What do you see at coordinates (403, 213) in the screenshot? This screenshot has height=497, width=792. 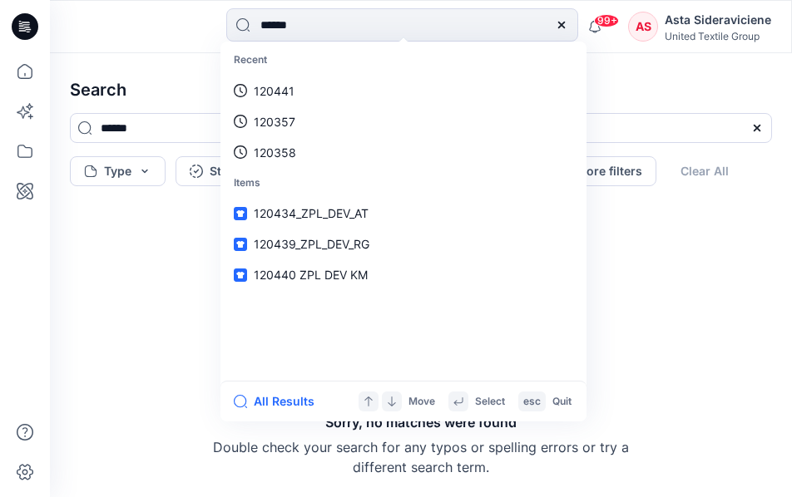 I see `a: 120434_ZPL_DEV_AT` at bounding box center [403, 213].